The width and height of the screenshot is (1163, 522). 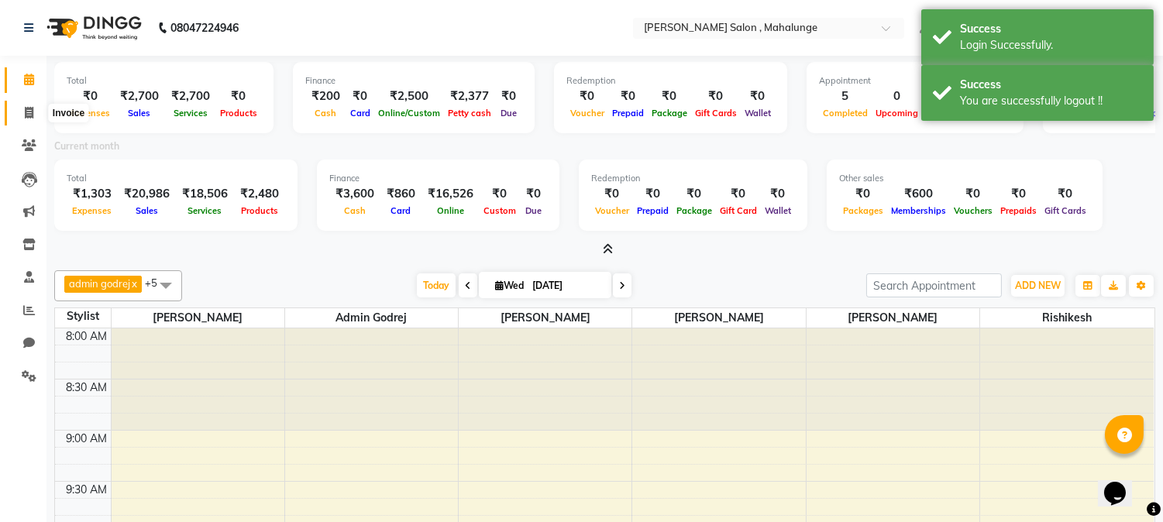 I want to click on button: ADD NEW, so click(x=1037, y=286).